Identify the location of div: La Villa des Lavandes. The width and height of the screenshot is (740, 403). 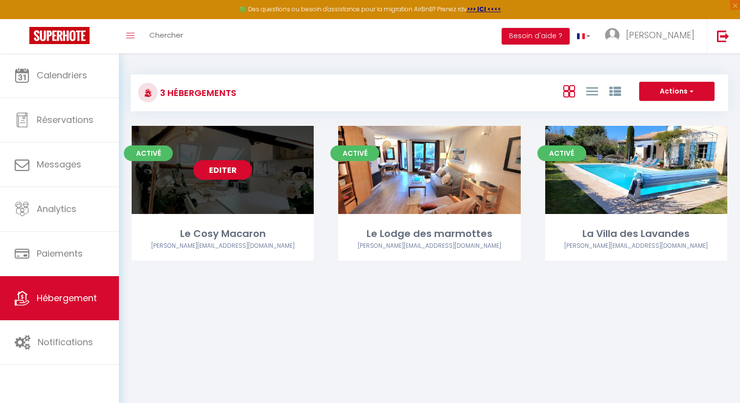
(636, 233).